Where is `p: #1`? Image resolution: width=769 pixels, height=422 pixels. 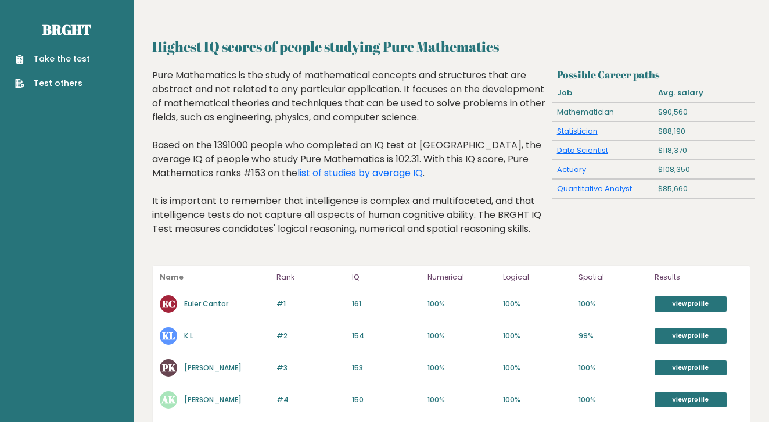
p: #1 is located at coordinates (311, 304).